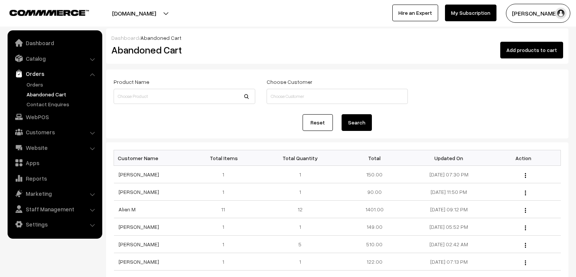  What do you see at coordinates (289, 81) in the screenshot?
I see `label: Choose Customer` at bounding box center [289, 81].